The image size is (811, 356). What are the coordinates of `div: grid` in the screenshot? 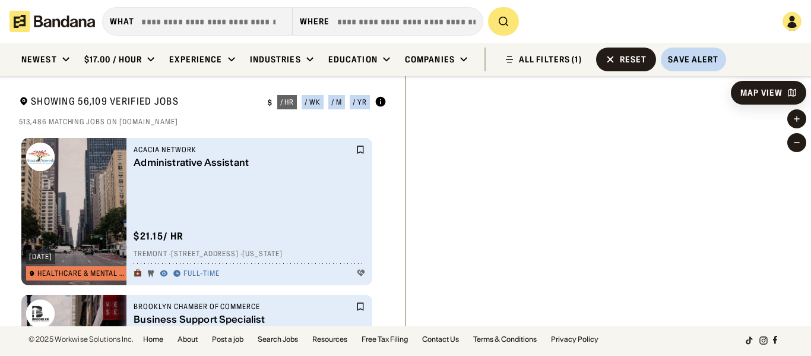 It's located at (202, 229).